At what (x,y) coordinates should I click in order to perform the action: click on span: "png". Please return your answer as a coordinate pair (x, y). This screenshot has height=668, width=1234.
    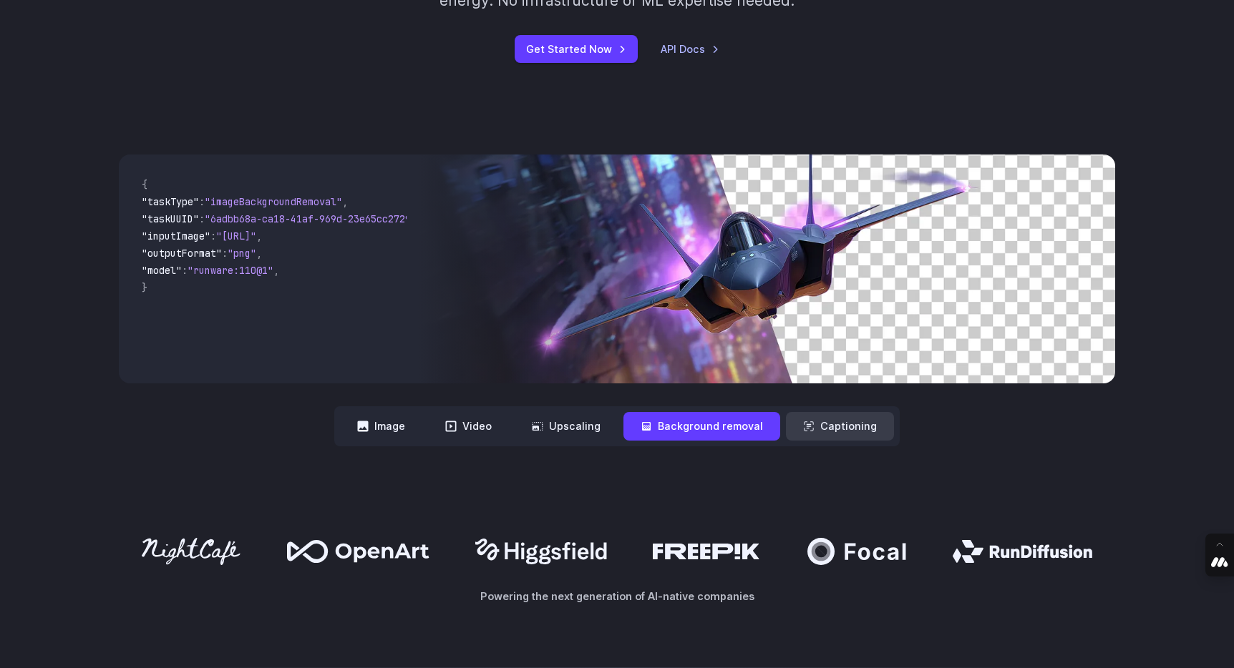
    Looking at the image, I should click on (242, 253).